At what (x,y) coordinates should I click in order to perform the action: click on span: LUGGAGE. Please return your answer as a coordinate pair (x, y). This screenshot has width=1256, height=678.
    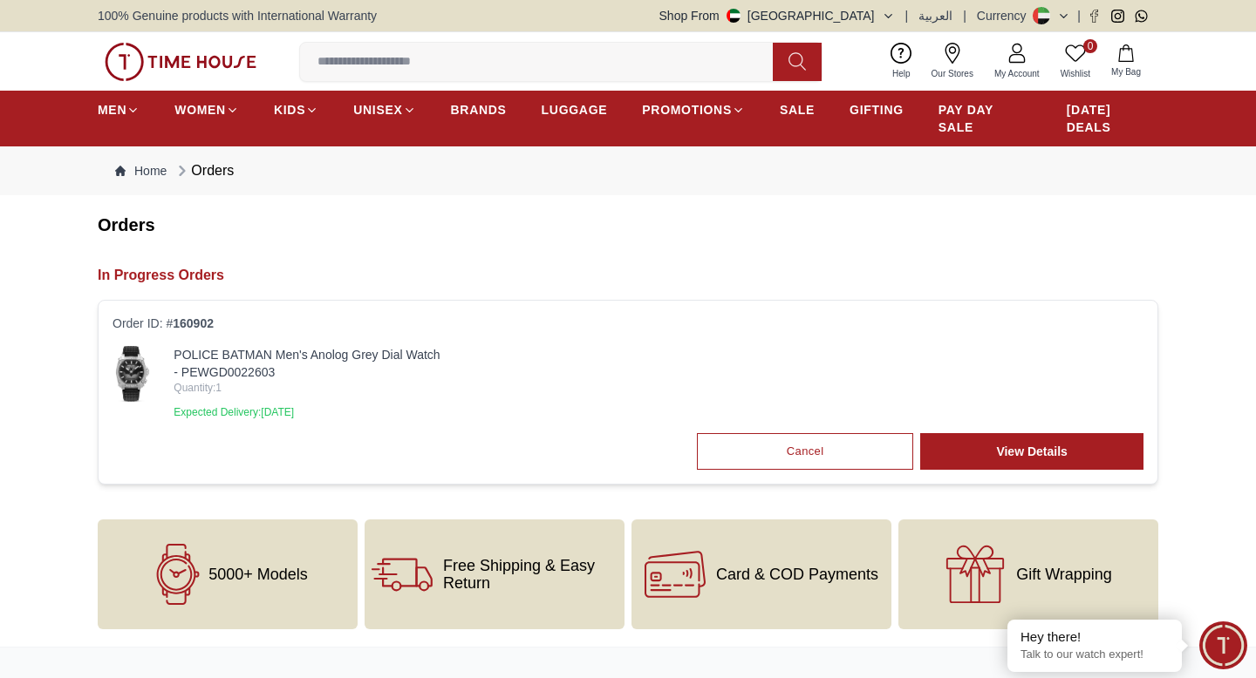
    Looking at the image, I should click on (575, 110).